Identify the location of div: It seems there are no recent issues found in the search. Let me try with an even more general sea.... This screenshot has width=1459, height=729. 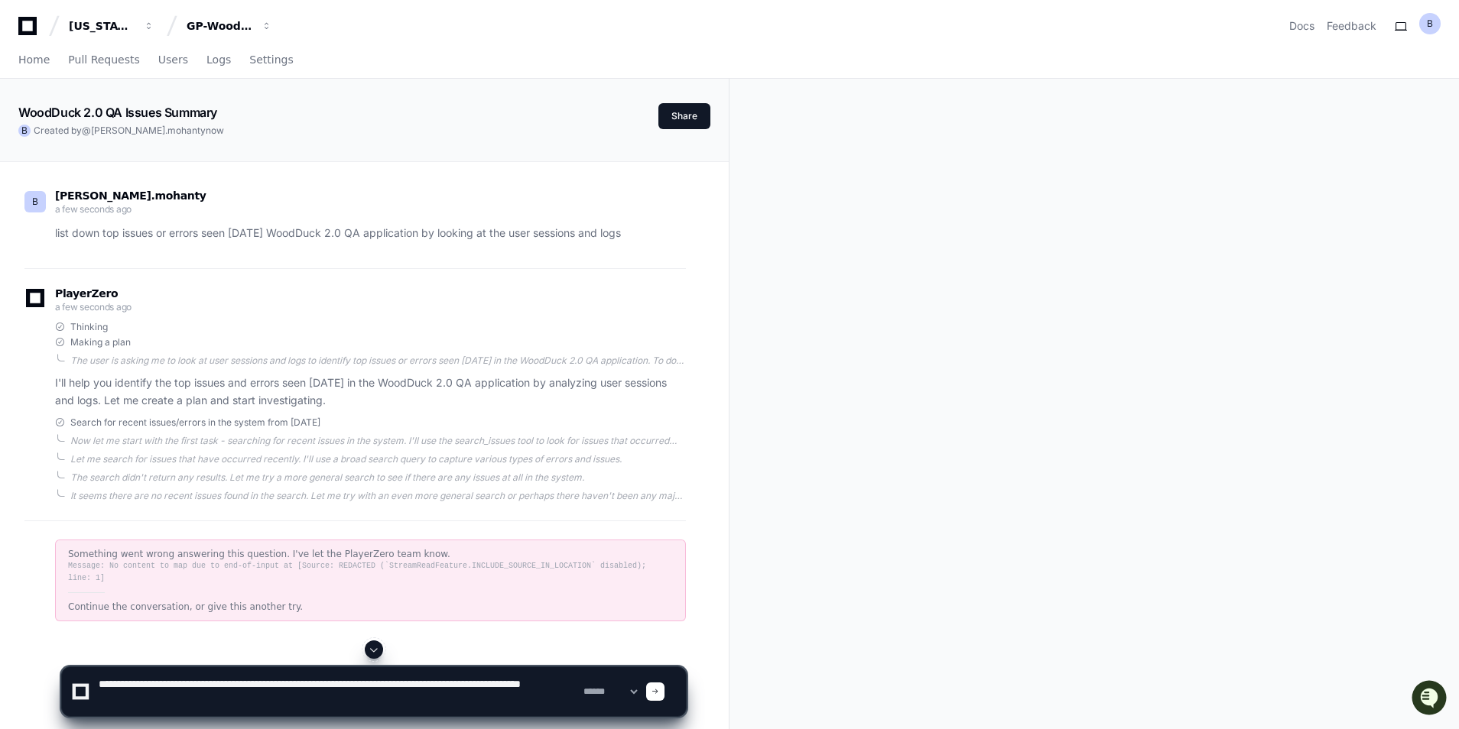
(378, 496).